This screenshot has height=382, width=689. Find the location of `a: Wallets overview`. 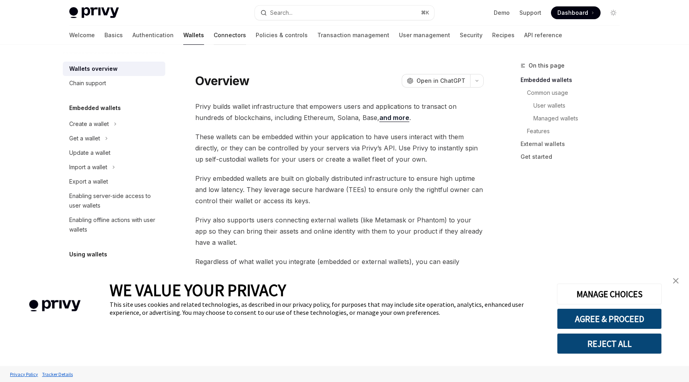

a: Wallets overview is located at coordinates (114, 69).